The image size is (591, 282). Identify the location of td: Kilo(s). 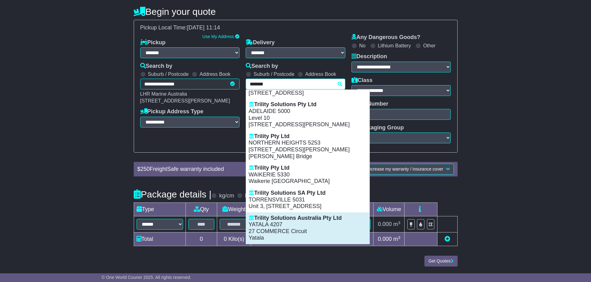
(234, 240).